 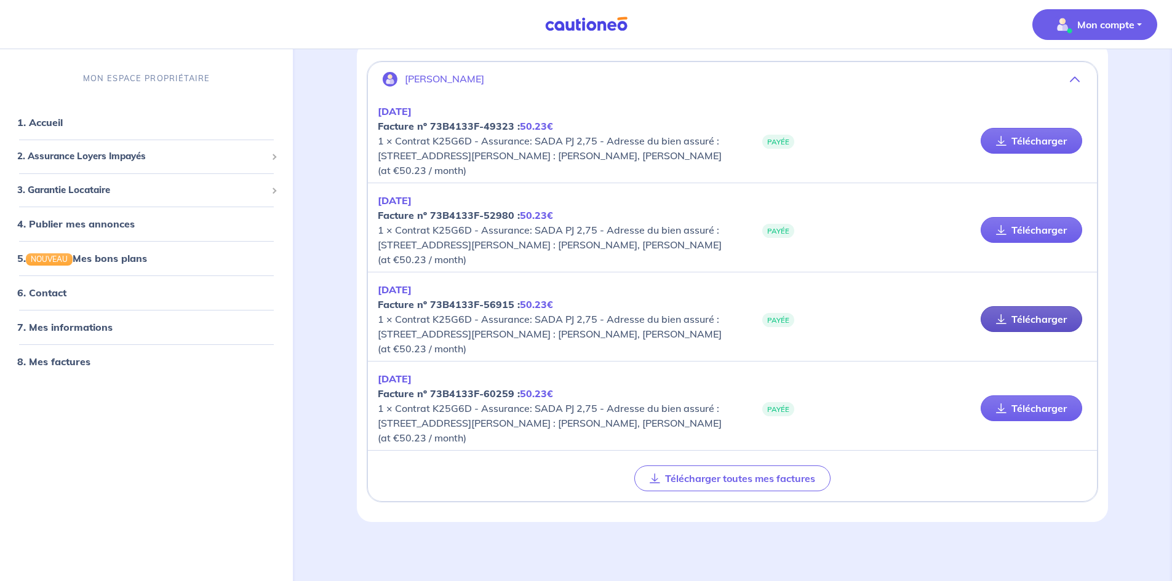 What do you see at coordinates (65, 328) in the screenshot?
I see `a: 7. Mes informations` at bounding box center [65, 328].